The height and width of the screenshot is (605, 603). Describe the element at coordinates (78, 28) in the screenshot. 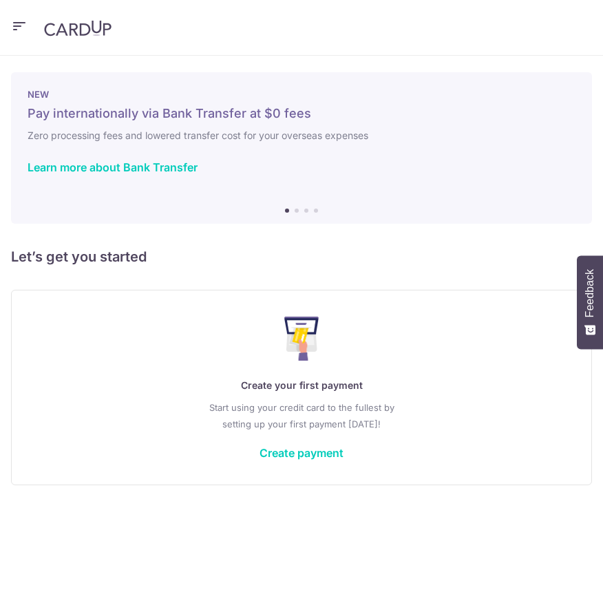

I see `img: CardUp` at that location.